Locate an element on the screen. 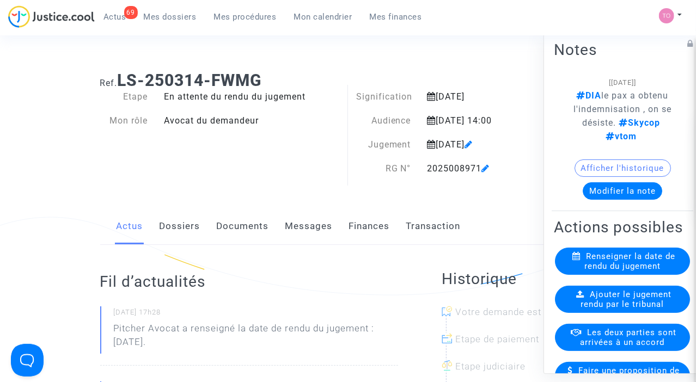 This screenshot has height=382, width=696. span: Actus is located at coordinates (115, 17).